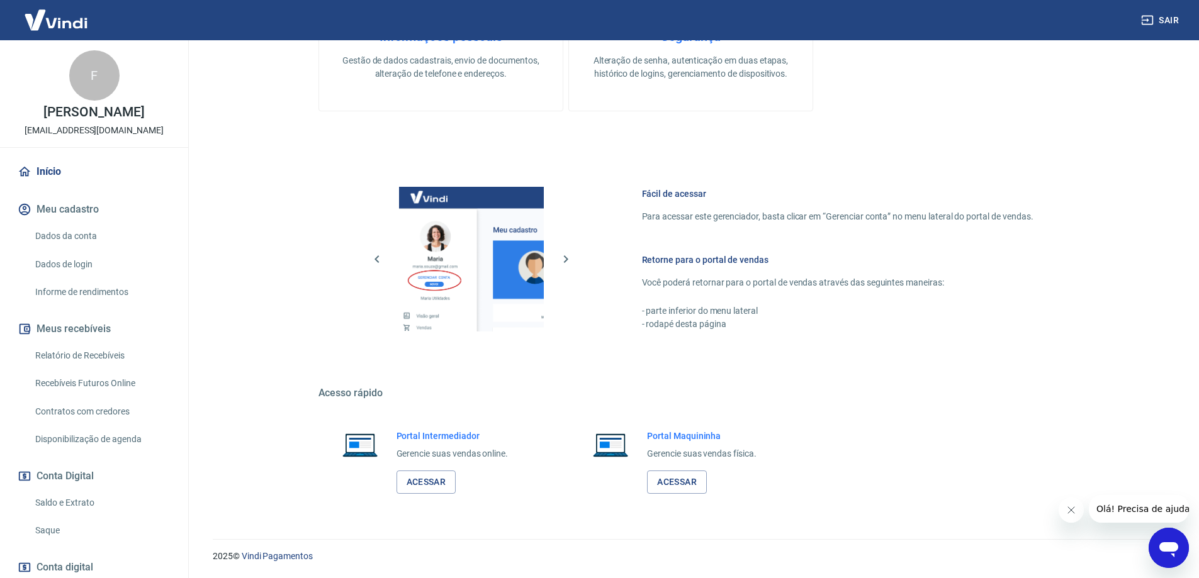 The width and height of the screenshot is (1199, 578). Describe the element at coordinates (277, 556) in the screenshot. I see `a: Vindi Pagamentos` at that location.